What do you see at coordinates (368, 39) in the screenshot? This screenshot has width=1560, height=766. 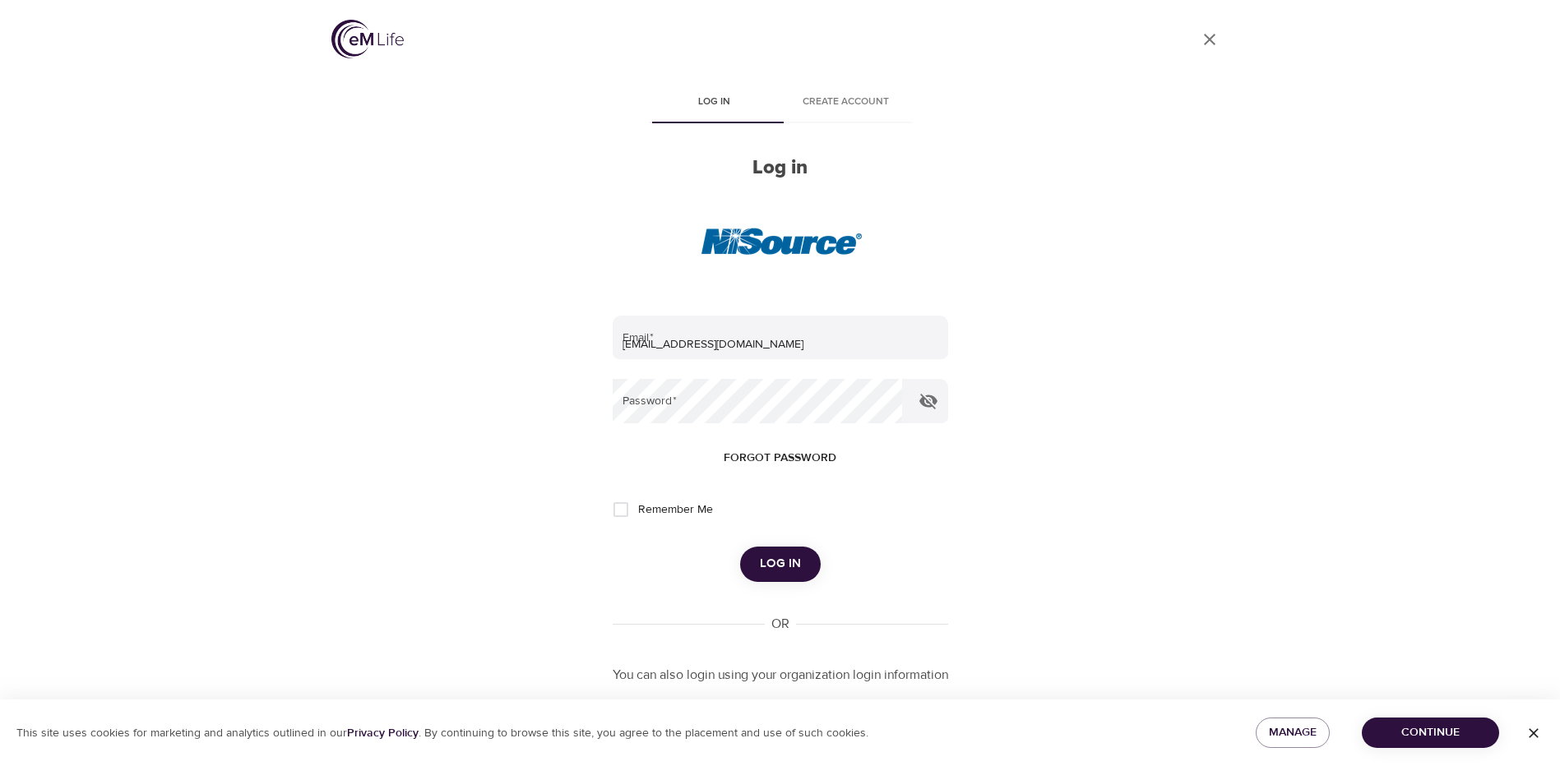 I see `img: logo` at bounding box center [368, 39].